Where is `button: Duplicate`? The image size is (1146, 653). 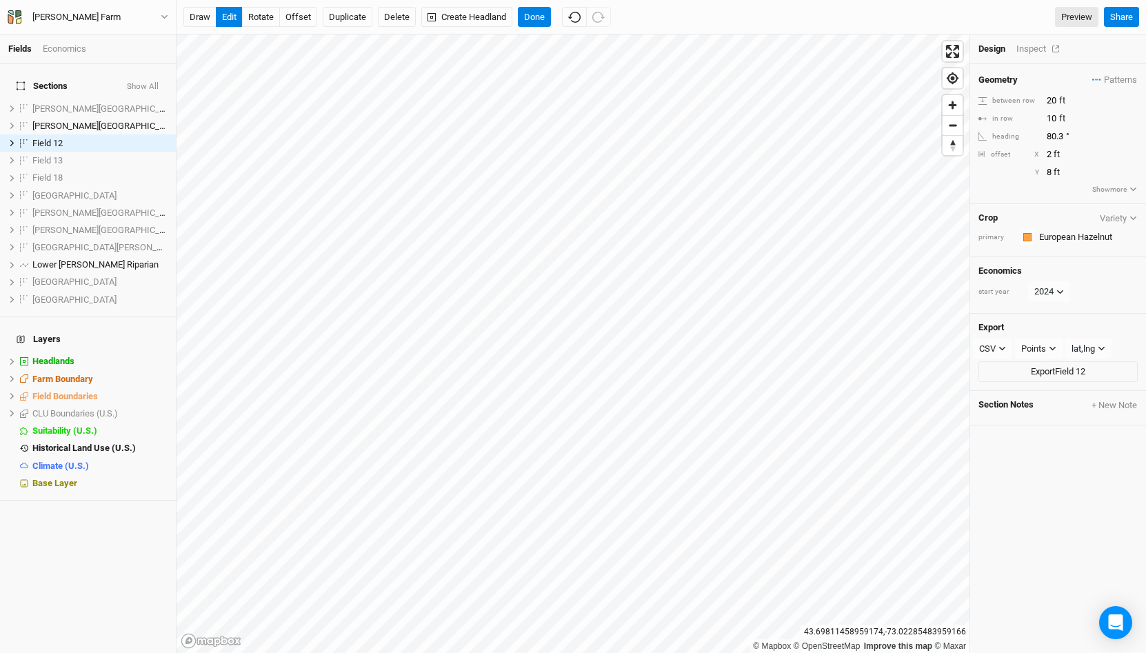 button: Duplicate is located at coordinates (348, 17).